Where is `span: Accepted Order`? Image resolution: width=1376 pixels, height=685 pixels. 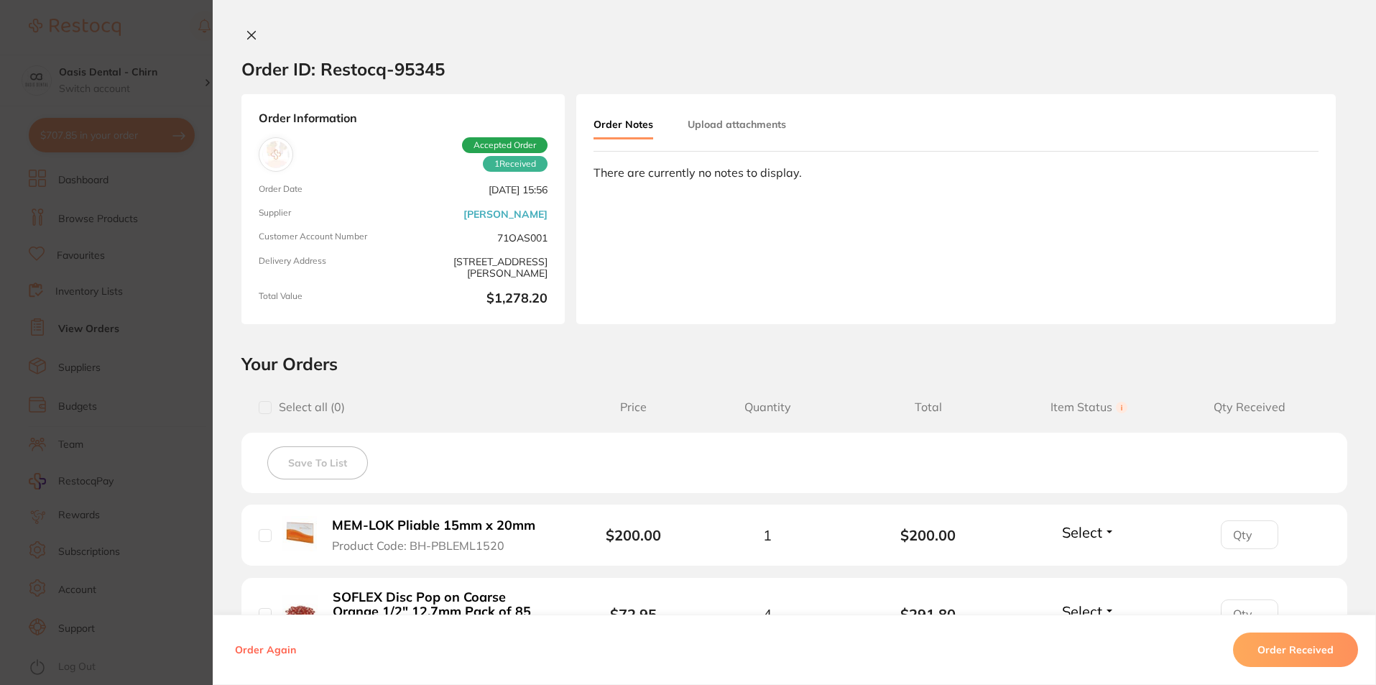 span: Accepted Order is located at coordinates (505, 145).